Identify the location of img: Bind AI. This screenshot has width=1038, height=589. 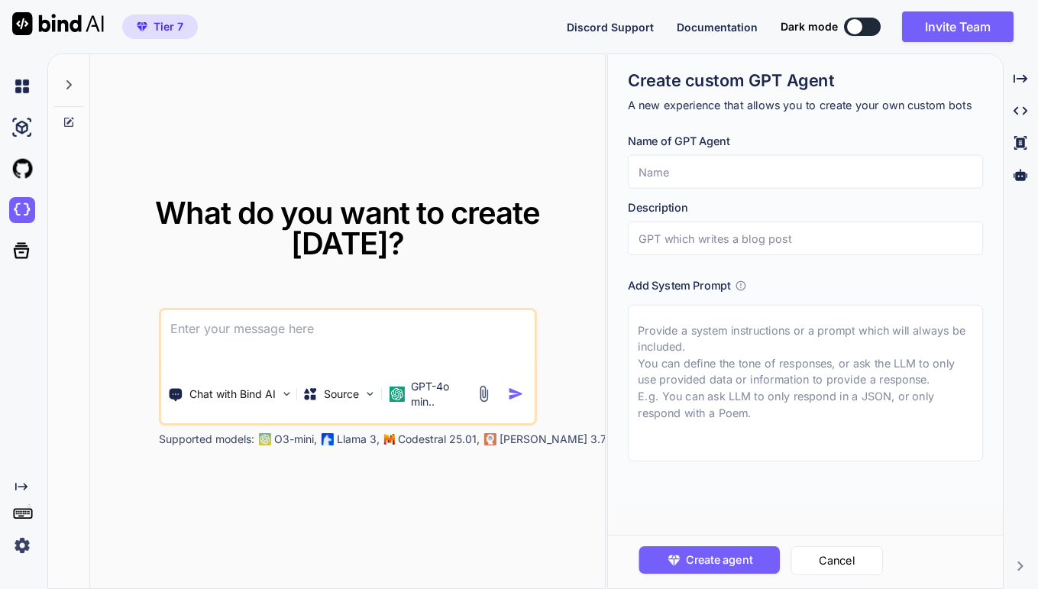
(58, 24).